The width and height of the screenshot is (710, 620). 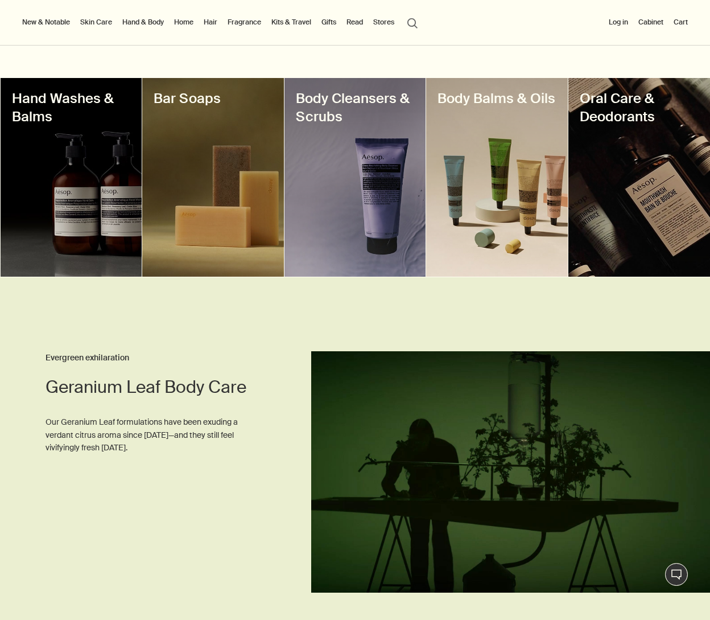 I want to click on button: Cart, so click(x=681, y=22).